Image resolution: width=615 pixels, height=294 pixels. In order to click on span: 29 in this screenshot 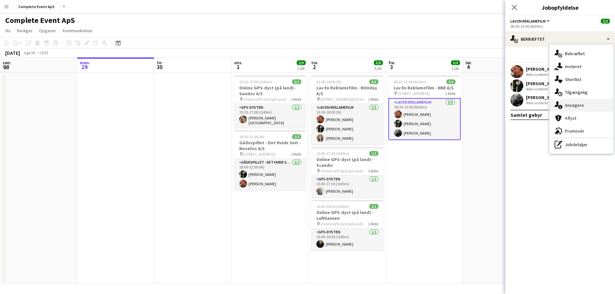, I will do `click(84, 67)`.